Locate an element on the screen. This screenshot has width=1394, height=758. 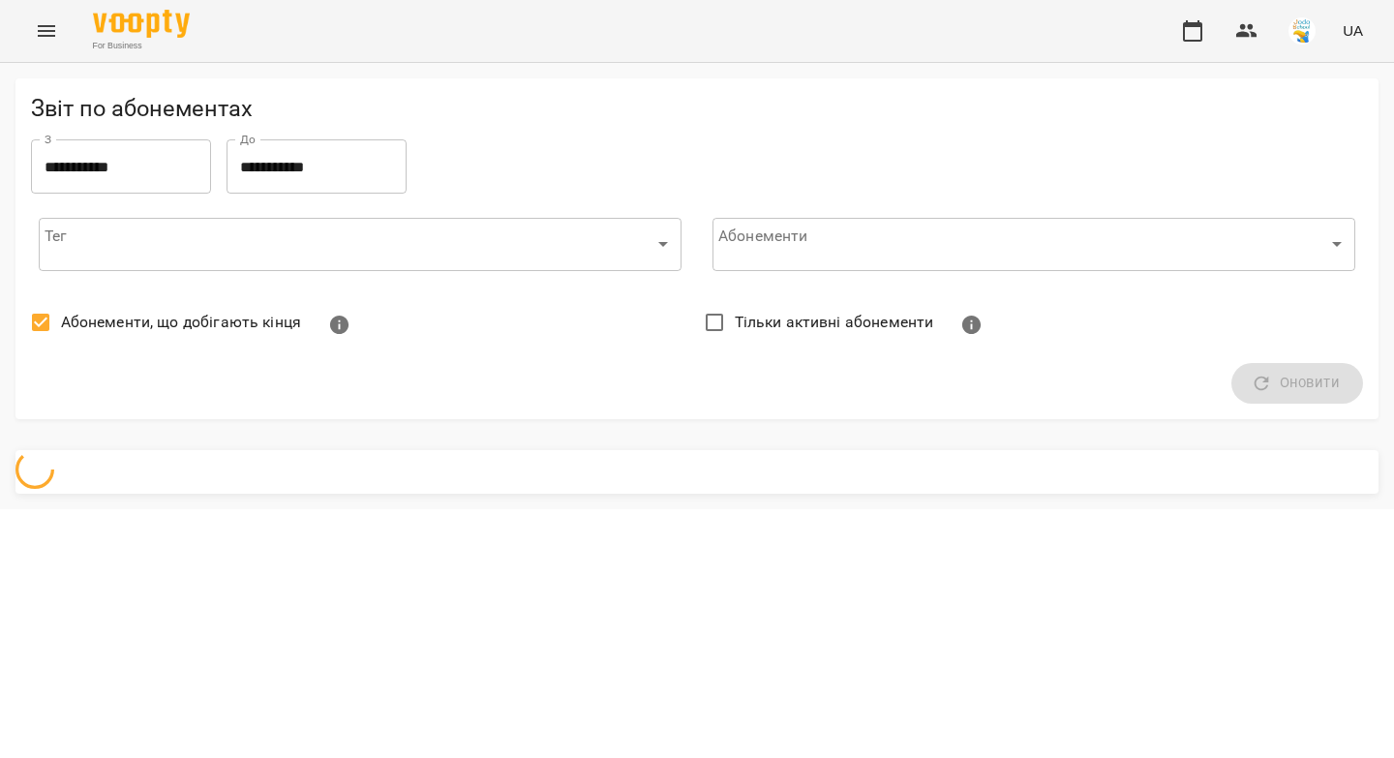
button: Menu is located at coordinates (46, 31).